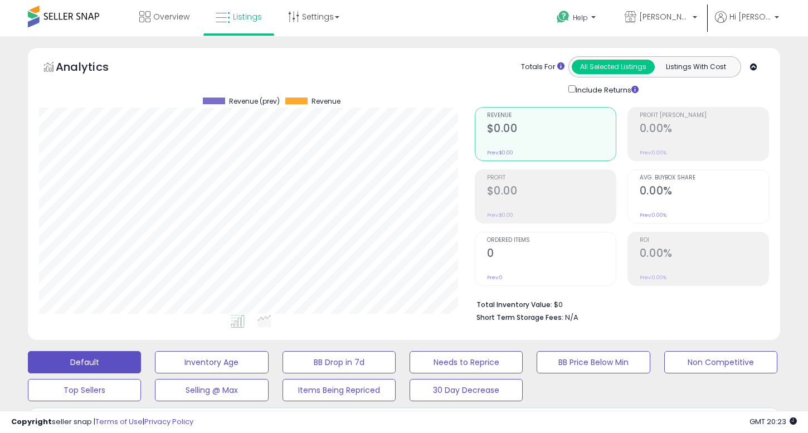 The height and width of the screenshot is (433, 808). Describe the element at coordinates (84, 390) in the screenshot. I see `button: Top Sellers` at that location.